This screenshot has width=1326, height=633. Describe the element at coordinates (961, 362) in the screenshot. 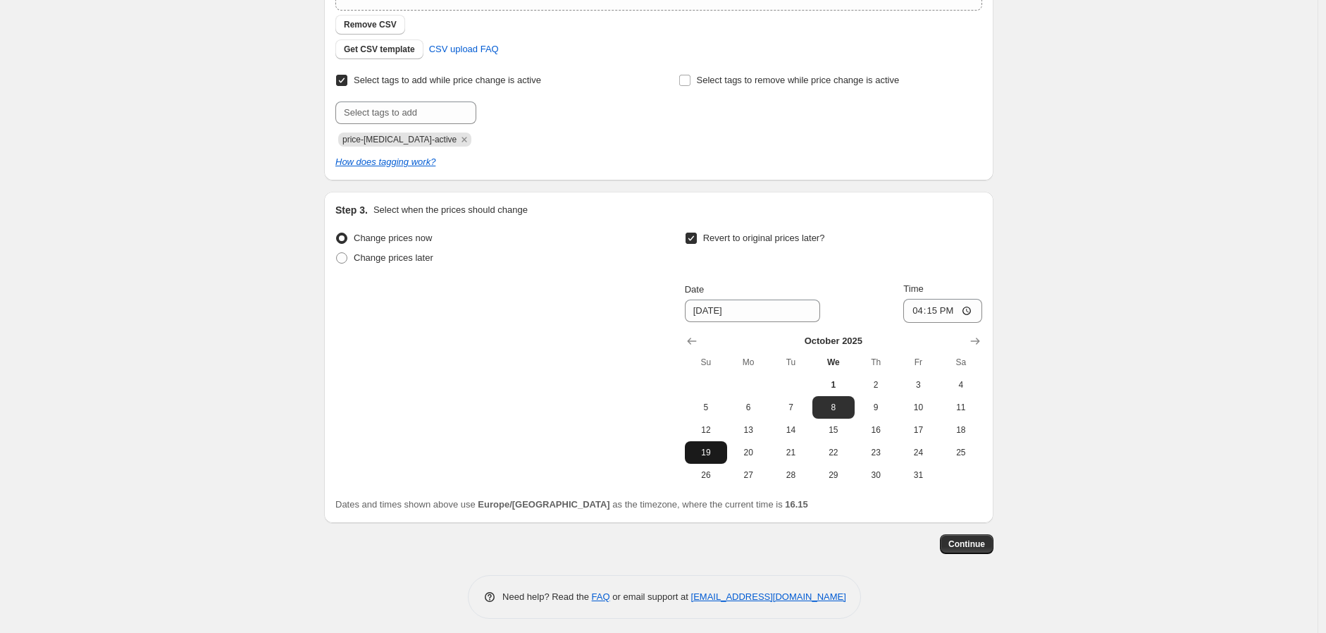

I see `span: Sa` at that location.